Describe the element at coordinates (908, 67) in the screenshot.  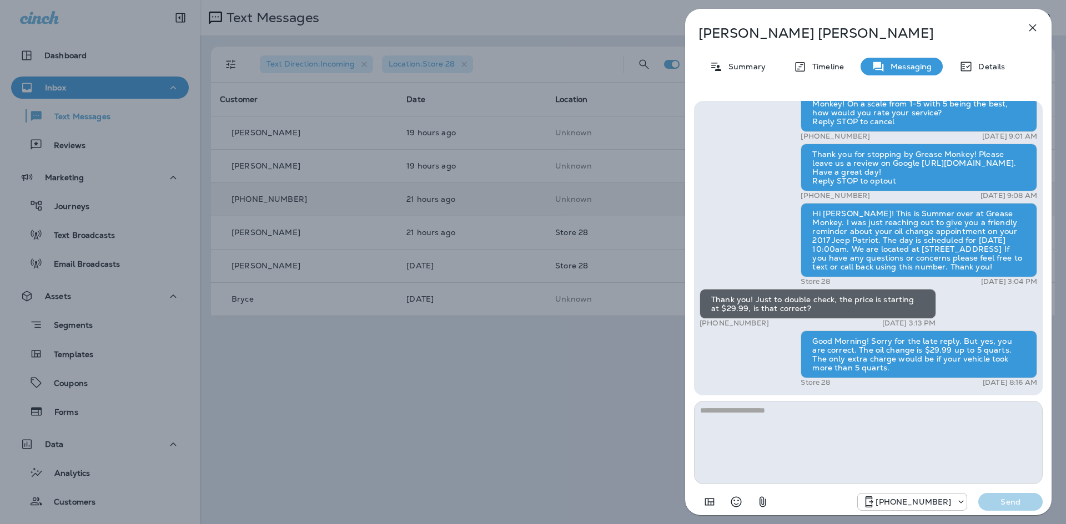
I see `p: Messaging` at that location.